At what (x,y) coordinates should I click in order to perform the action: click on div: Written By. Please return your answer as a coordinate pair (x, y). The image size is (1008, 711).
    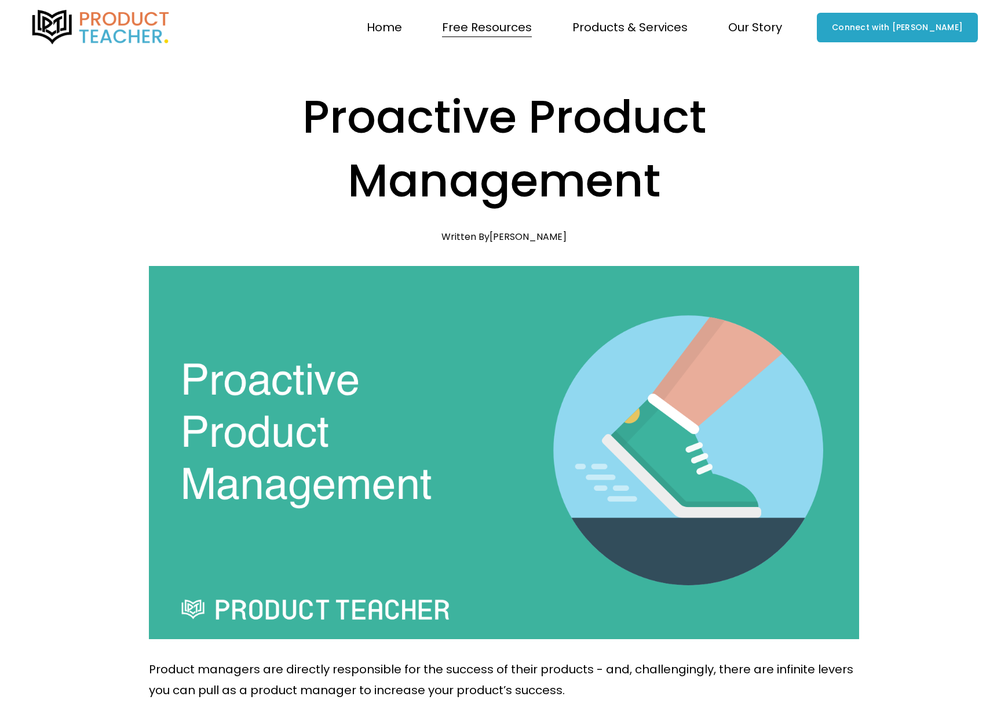
    Looking at the image, I should click on (504, 236).